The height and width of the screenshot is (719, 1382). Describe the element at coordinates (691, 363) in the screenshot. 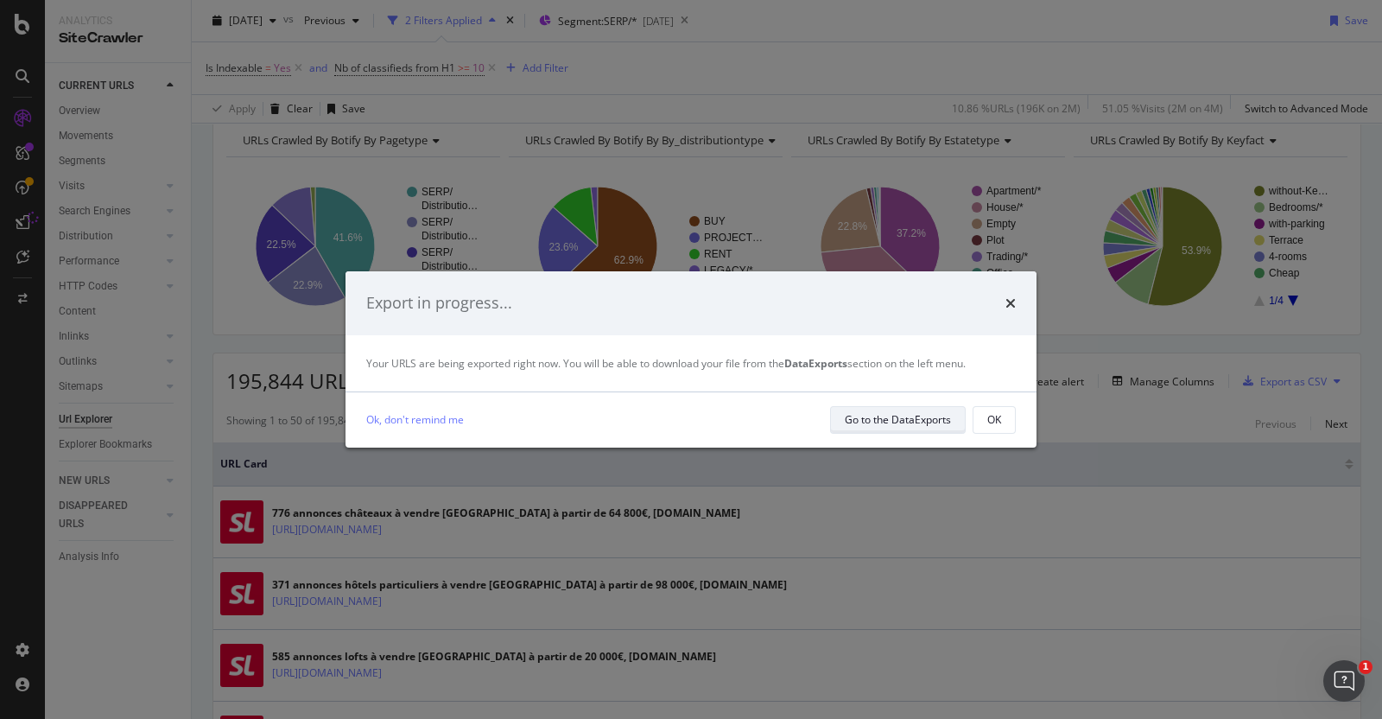

I see `div: Your URLS are being exported right now. You will be able to download your file from the` at that location.